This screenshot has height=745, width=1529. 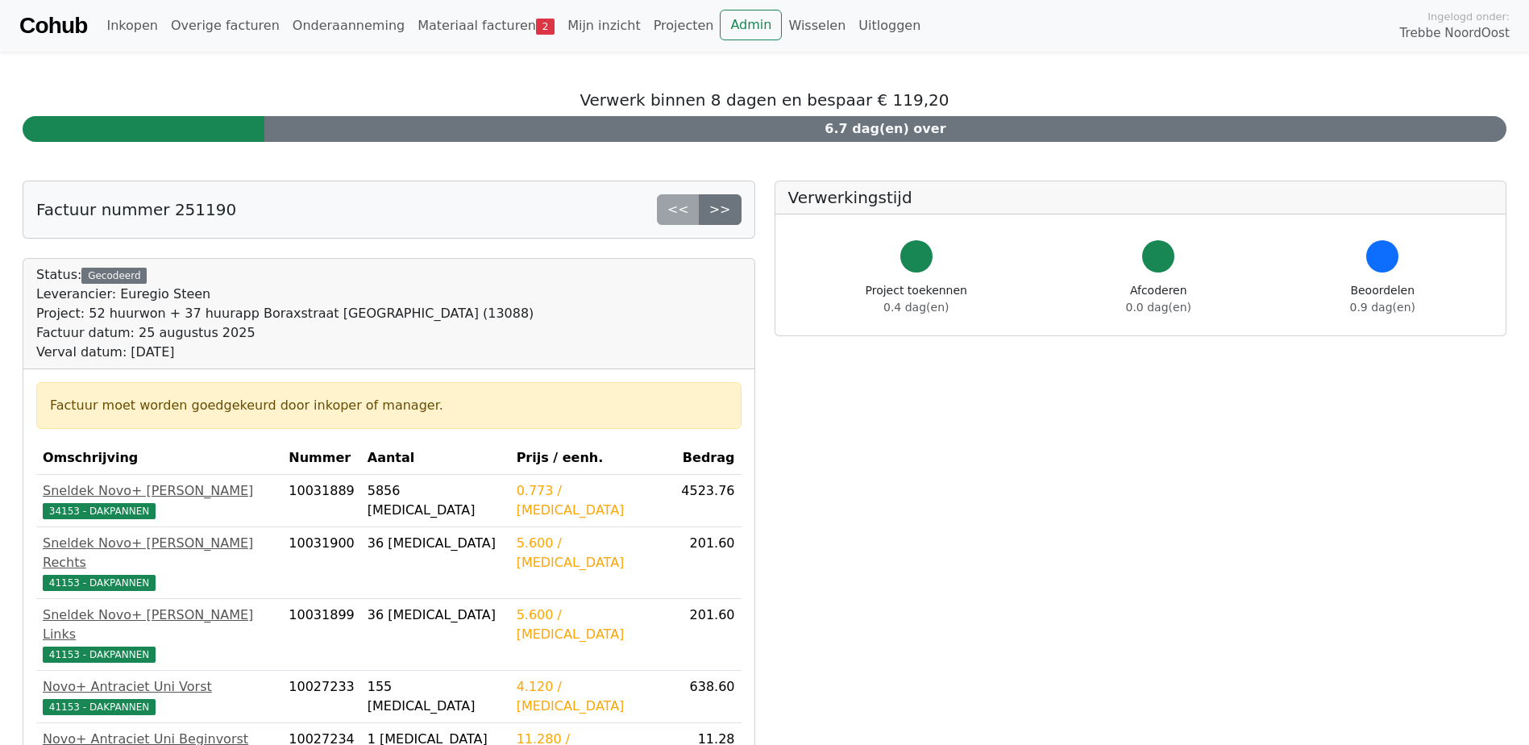 I want to click on div: Novo+ Antraciet Uni Vorst, so click(x=159, y=687).